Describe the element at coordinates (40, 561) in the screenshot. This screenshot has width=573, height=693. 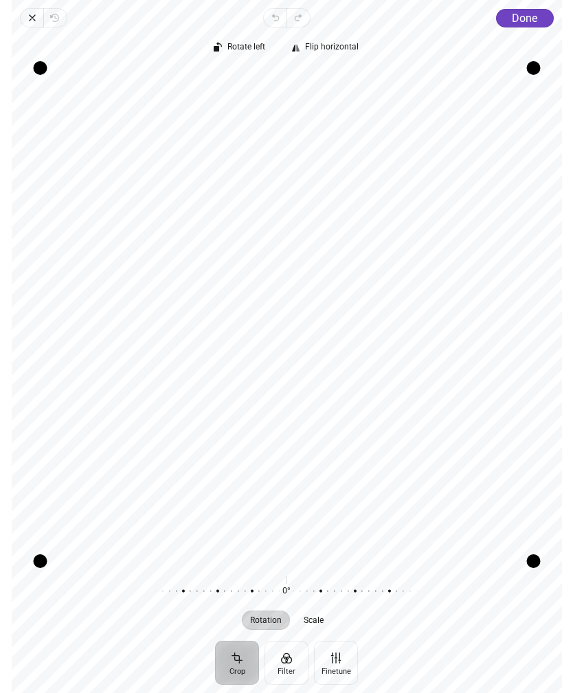
I see `div: Drag corner bl` at that location.